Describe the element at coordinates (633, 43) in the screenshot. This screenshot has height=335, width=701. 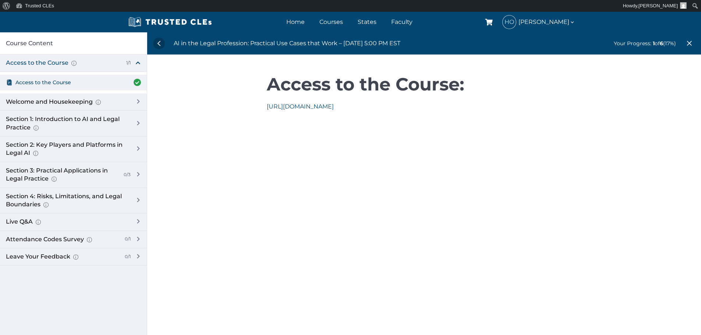
I see `span: Your Progress:` at that location.